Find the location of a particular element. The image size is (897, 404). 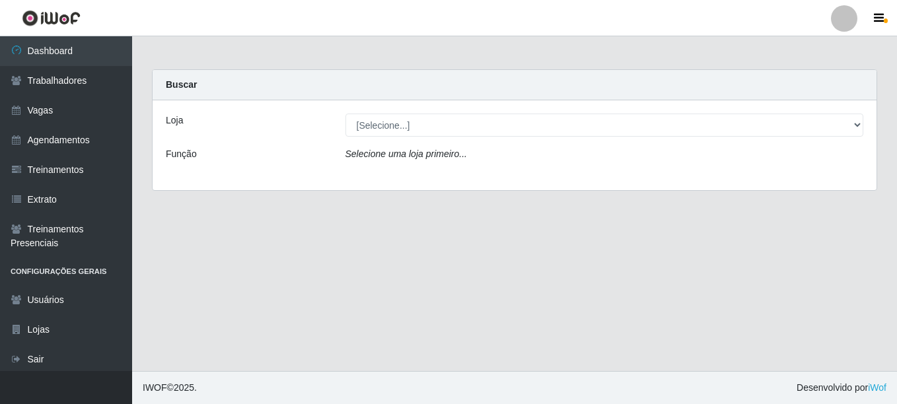

strong: Buscar is located at coordinates (181, 85).